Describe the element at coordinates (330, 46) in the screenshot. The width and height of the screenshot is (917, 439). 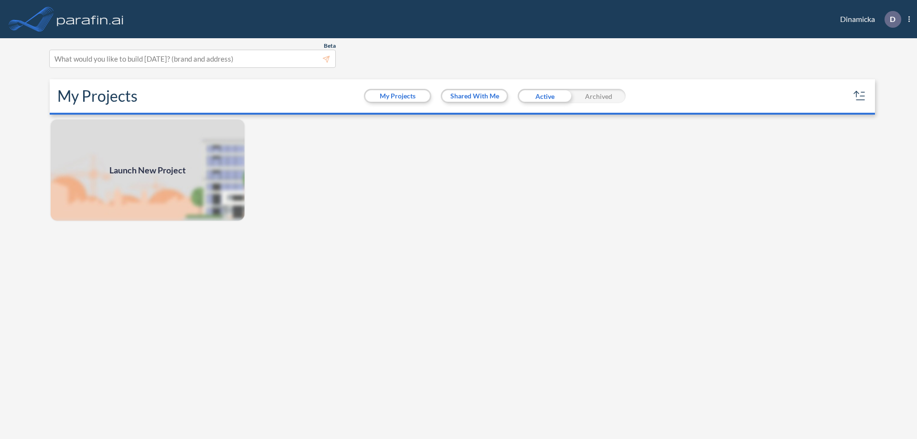
I see `span: Beta` at that location.